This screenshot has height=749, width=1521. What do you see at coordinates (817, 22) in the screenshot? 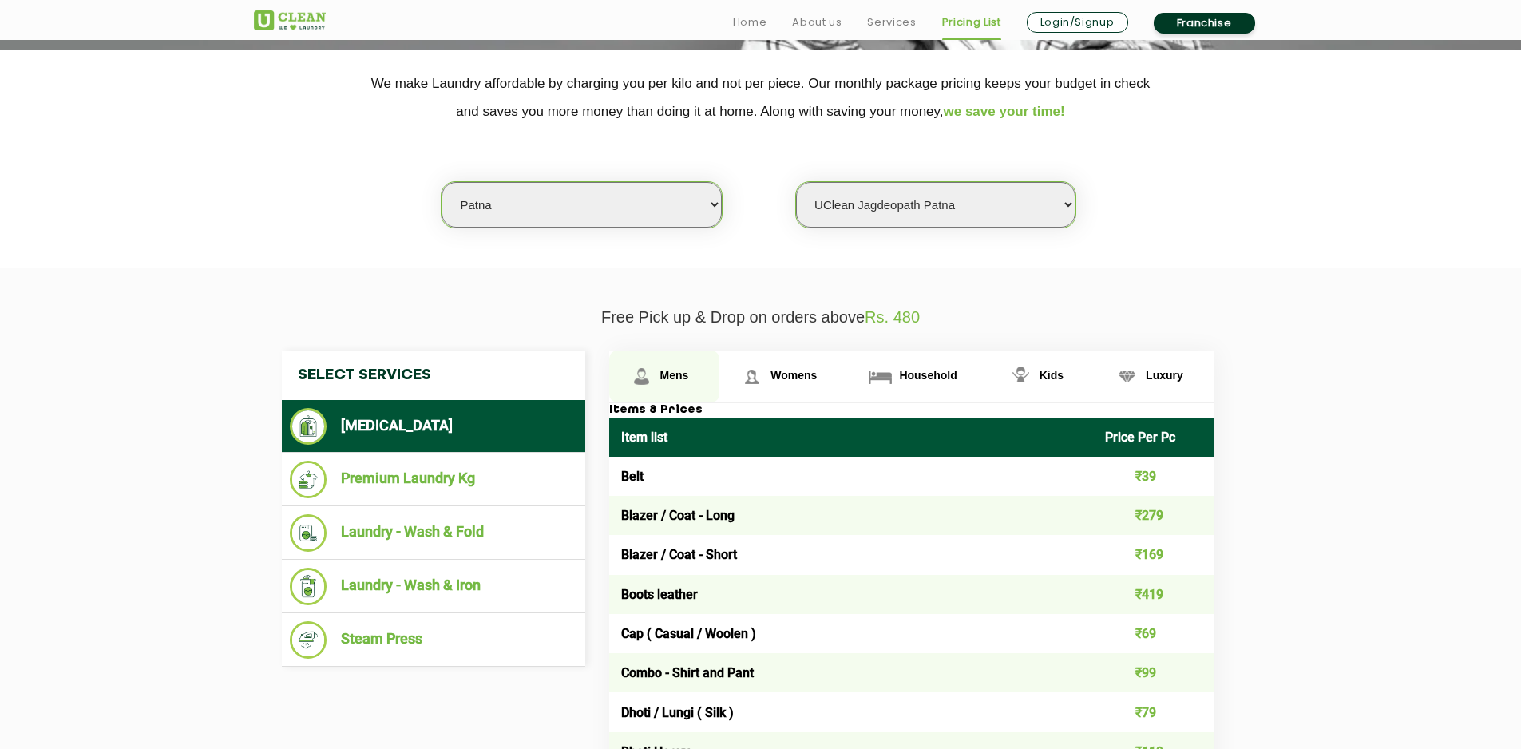
I see `a: About us` at bounding box center [817, 22].